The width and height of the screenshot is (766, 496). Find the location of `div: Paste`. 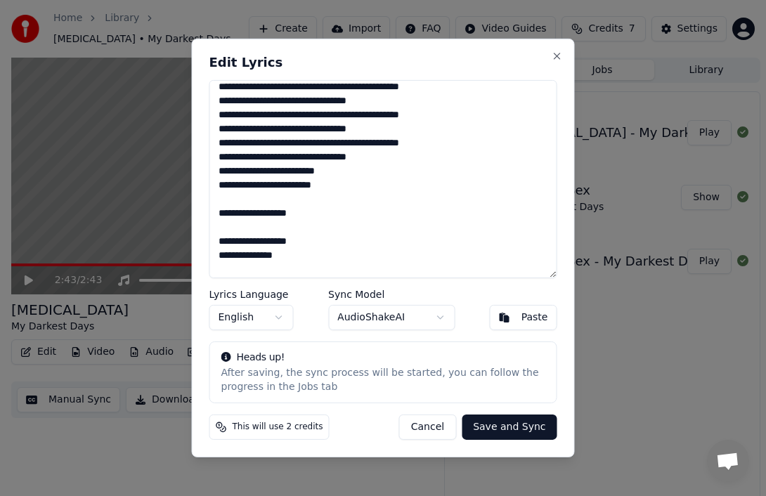

div: Paste is located at coordinates (535, 318).